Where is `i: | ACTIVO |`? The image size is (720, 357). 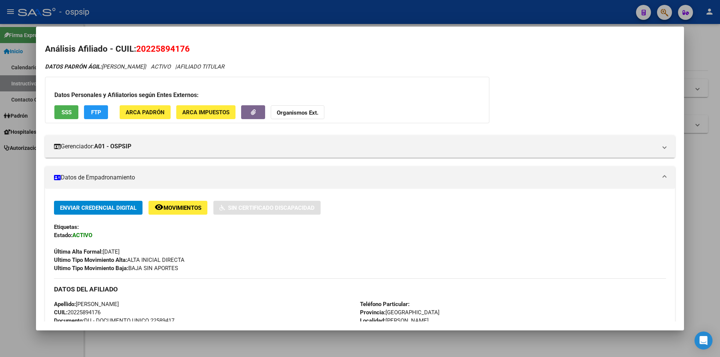
i: | ACTIVO | is located at coordinates (135, 67).